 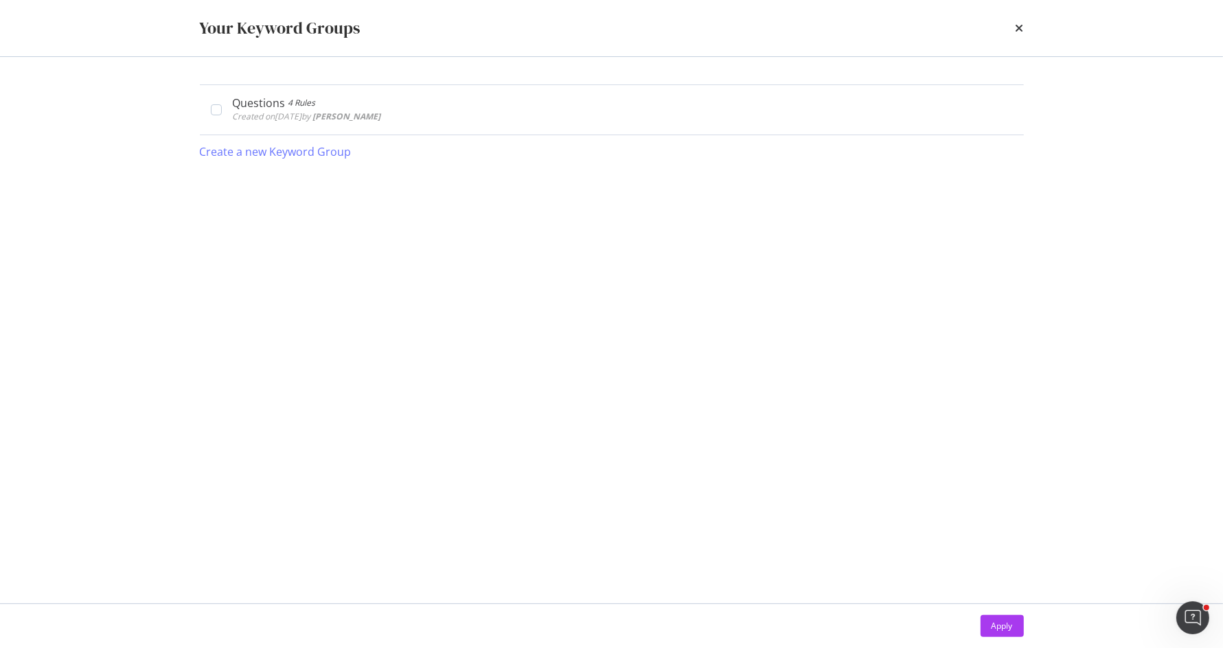 I want to click on div: Create a new Keyword Group, so click(x=275, y=152).